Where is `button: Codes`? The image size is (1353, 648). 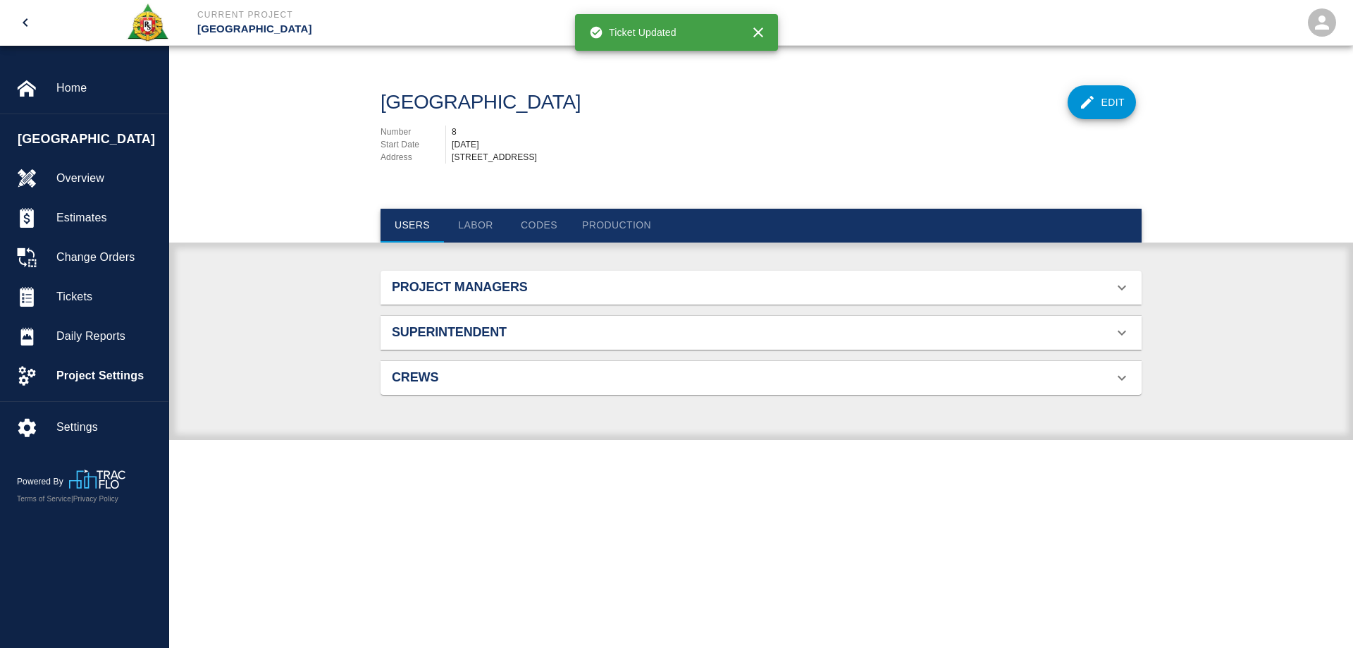 button: Codes is located at coordinates (539, 226).